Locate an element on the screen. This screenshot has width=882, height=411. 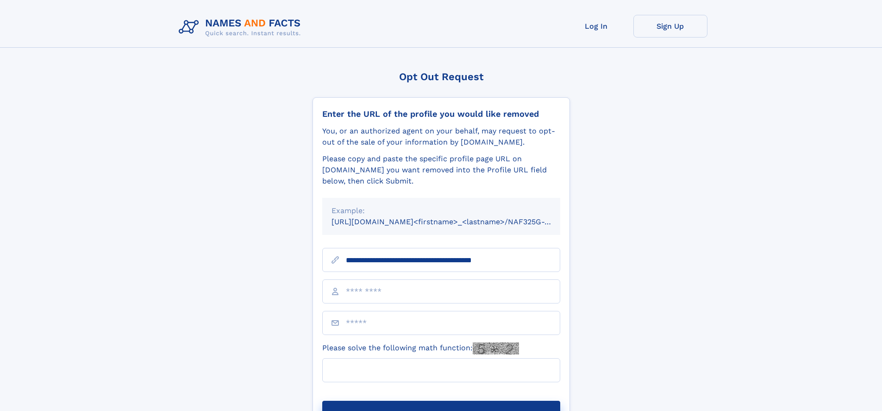
div: Opt Out Request is located at coordinates (441, 76).